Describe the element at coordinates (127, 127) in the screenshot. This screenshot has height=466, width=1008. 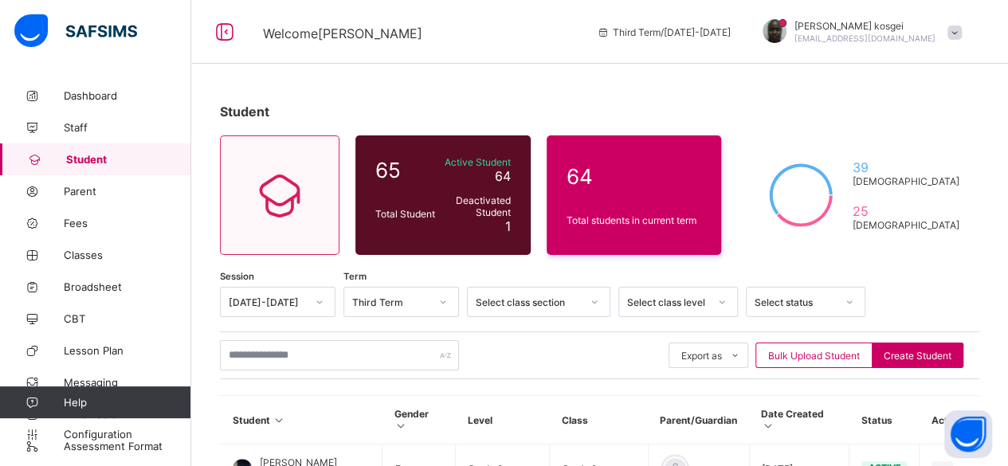
I see `span: Staff` at that location.